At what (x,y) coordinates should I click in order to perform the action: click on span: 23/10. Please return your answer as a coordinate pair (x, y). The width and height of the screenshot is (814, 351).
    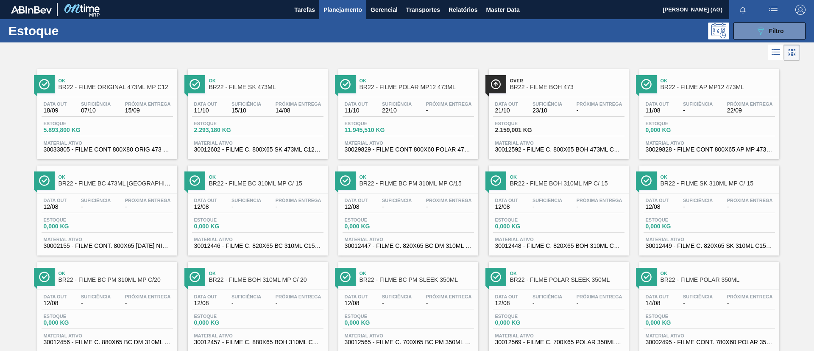
    Looking at the image, I should click on (548, 110).